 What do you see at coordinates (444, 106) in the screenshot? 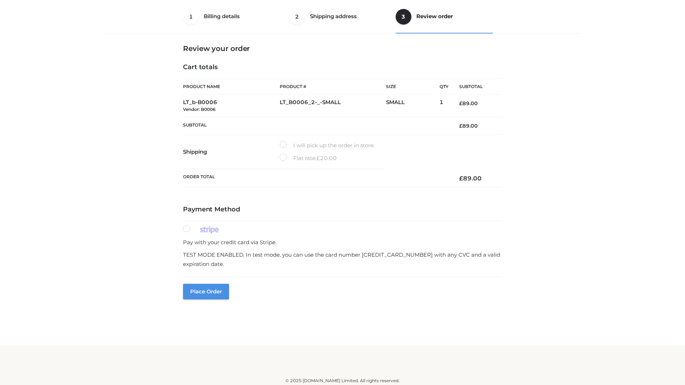
I see `td: 1` at bounding box center [444, 106].